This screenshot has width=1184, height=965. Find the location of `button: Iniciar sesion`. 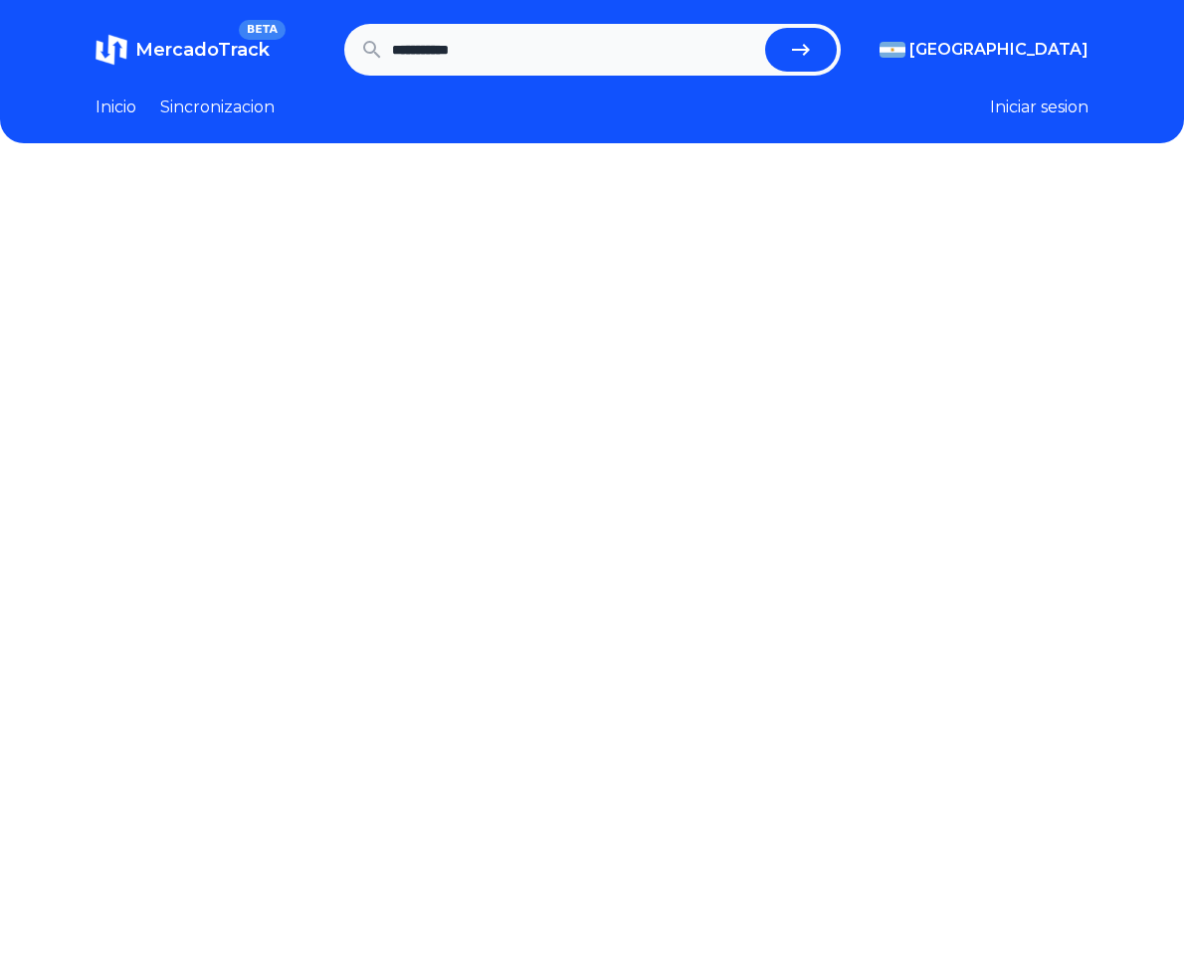

button: Iniciar sesion is located at coordinates (1039, 107).